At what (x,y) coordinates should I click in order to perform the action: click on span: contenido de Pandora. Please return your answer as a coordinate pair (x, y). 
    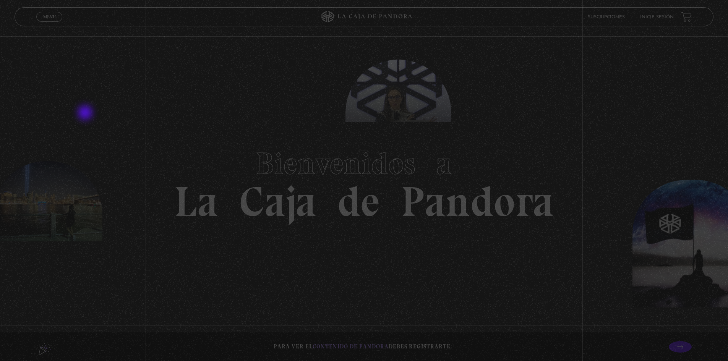
    Looking at the image, I should click on (350, 346).